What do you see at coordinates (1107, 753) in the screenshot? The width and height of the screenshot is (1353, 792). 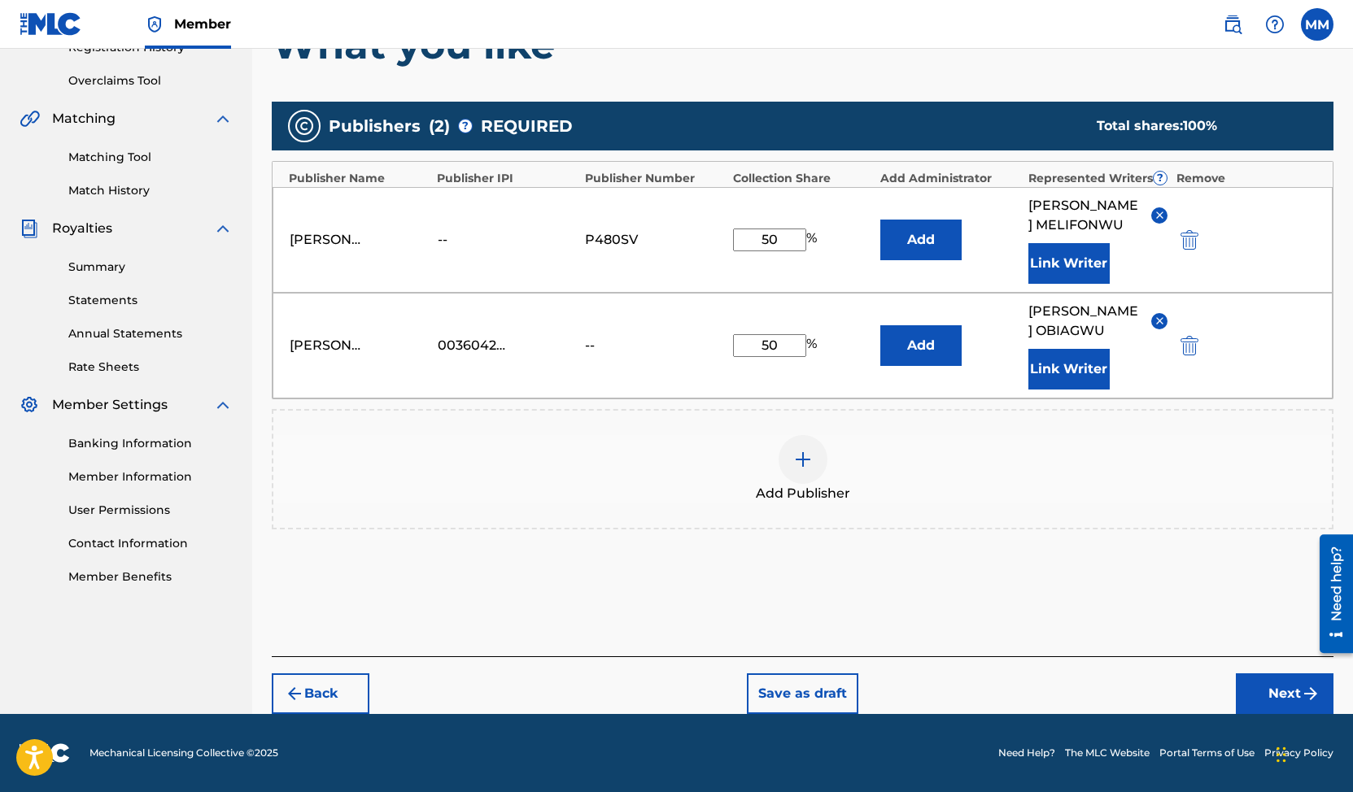 I see `a: The MLC Website` at bounding box center [1107, 753].